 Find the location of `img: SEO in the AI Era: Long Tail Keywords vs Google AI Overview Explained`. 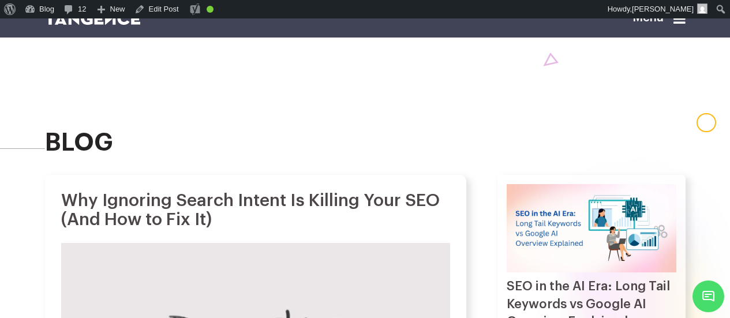

img: SEO in the AI Era: Long Tail Keywords vs Google AI Overview Explained is located at coordinates (592, 228).